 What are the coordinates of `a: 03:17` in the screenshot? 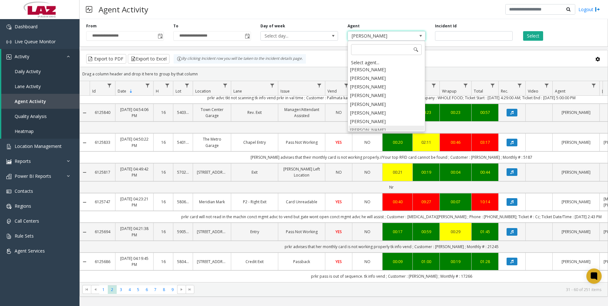 It's located at (485, 142).